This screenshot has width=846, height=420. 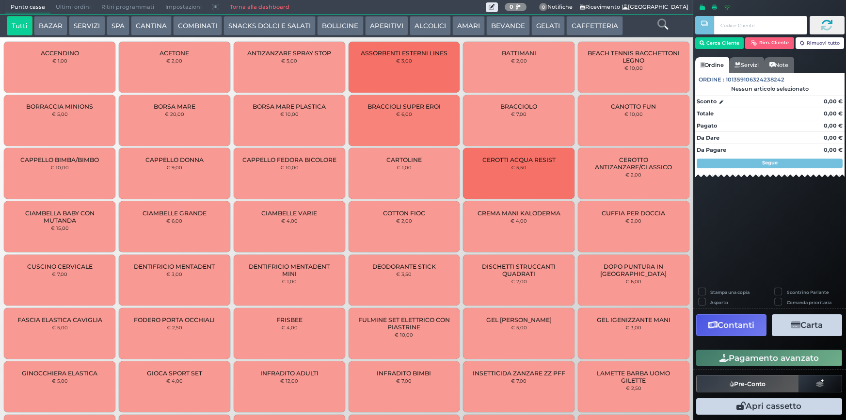 I want to click on strong: Segue, so click(x=770, y=162).